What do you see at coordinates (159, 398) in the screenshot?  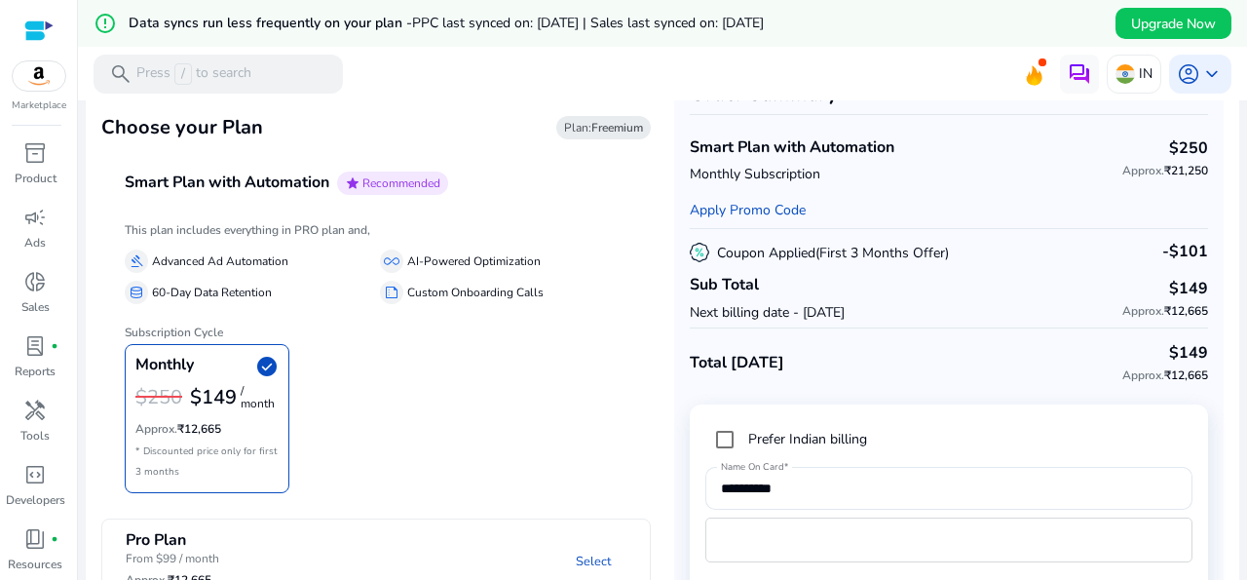 I see `h3: $250` at bounding box center [159, 398].